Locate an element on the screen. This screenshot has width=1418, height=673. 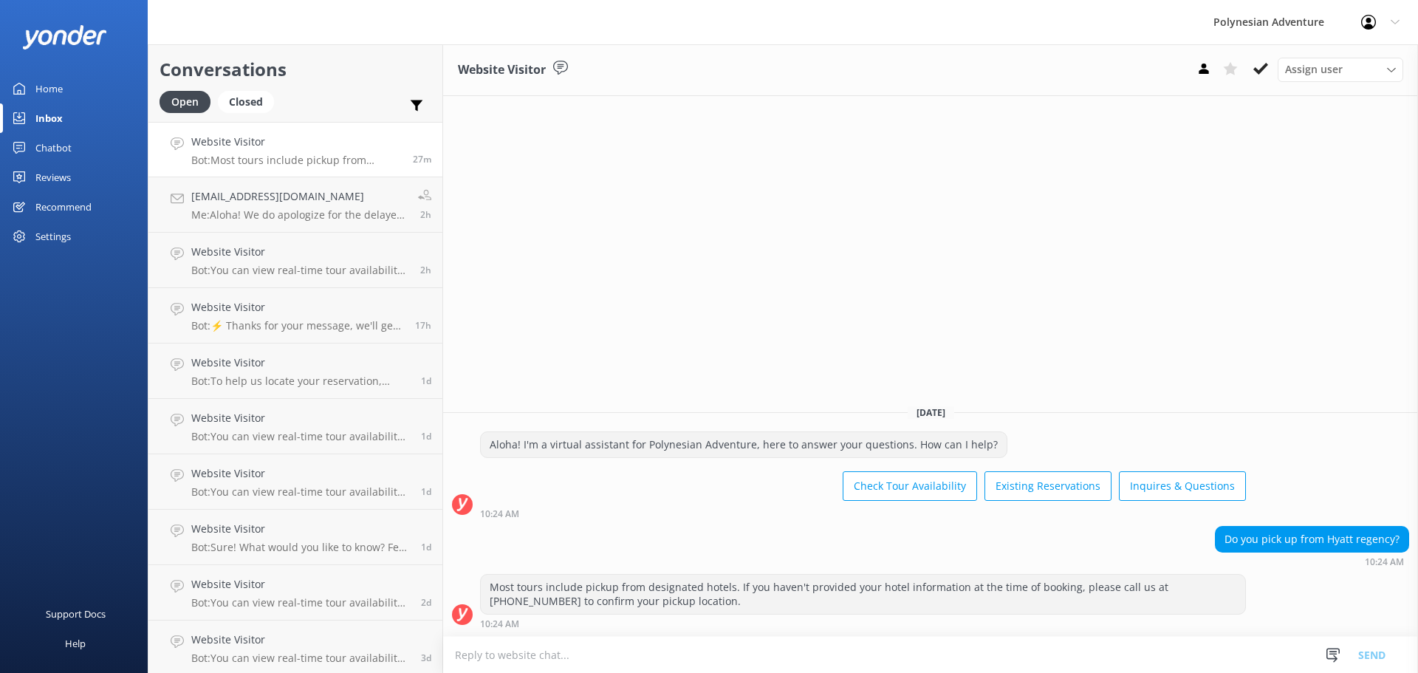
h3: Website Visitor is located at coordinates (501, 70).